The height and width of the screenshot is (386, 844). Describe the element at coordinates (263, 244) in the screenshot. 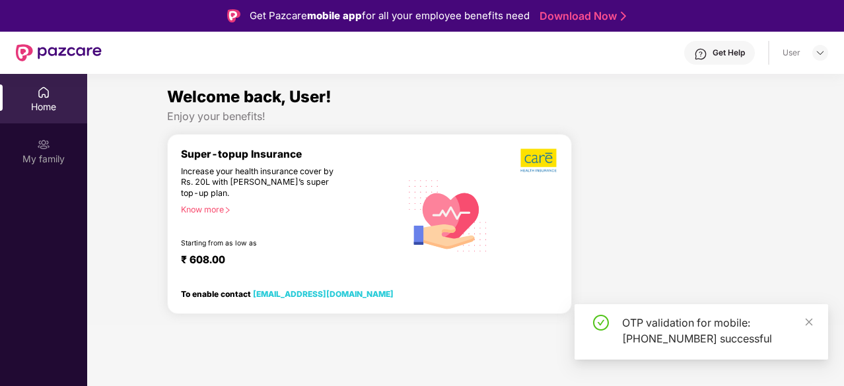

I see `div: Starting from as low as` at that location.